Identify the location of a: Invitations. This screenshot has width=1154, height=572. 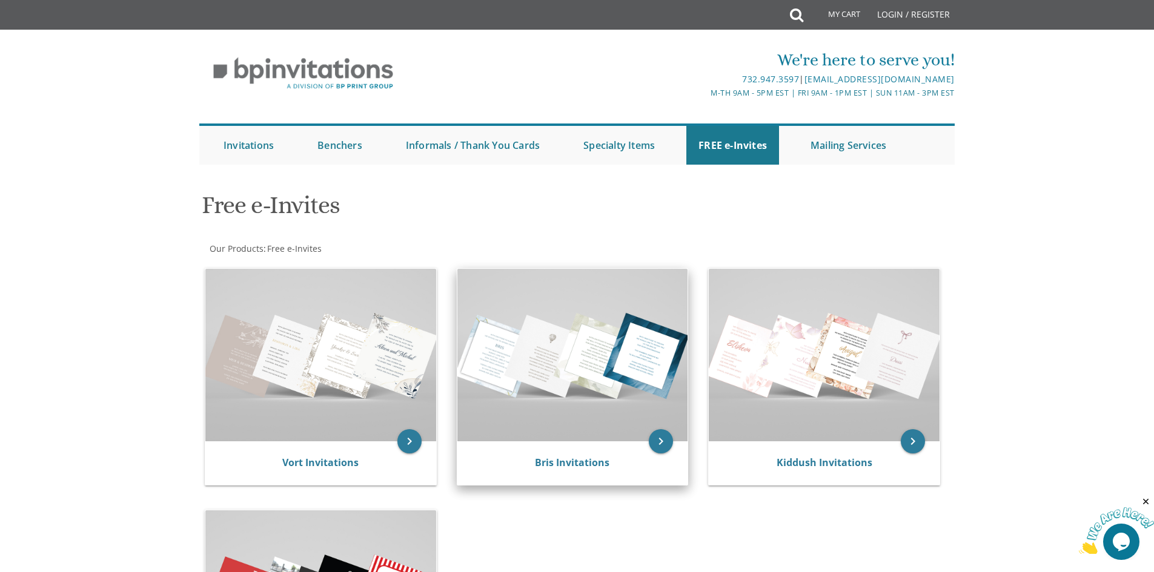
(248, 145).